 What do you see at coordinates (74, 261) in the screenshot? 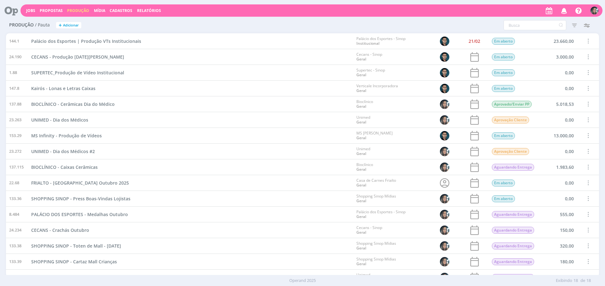
I see `span: SHOPPING SINOP - Cartaz Mall Crianças` at bounding box center [74, 261].